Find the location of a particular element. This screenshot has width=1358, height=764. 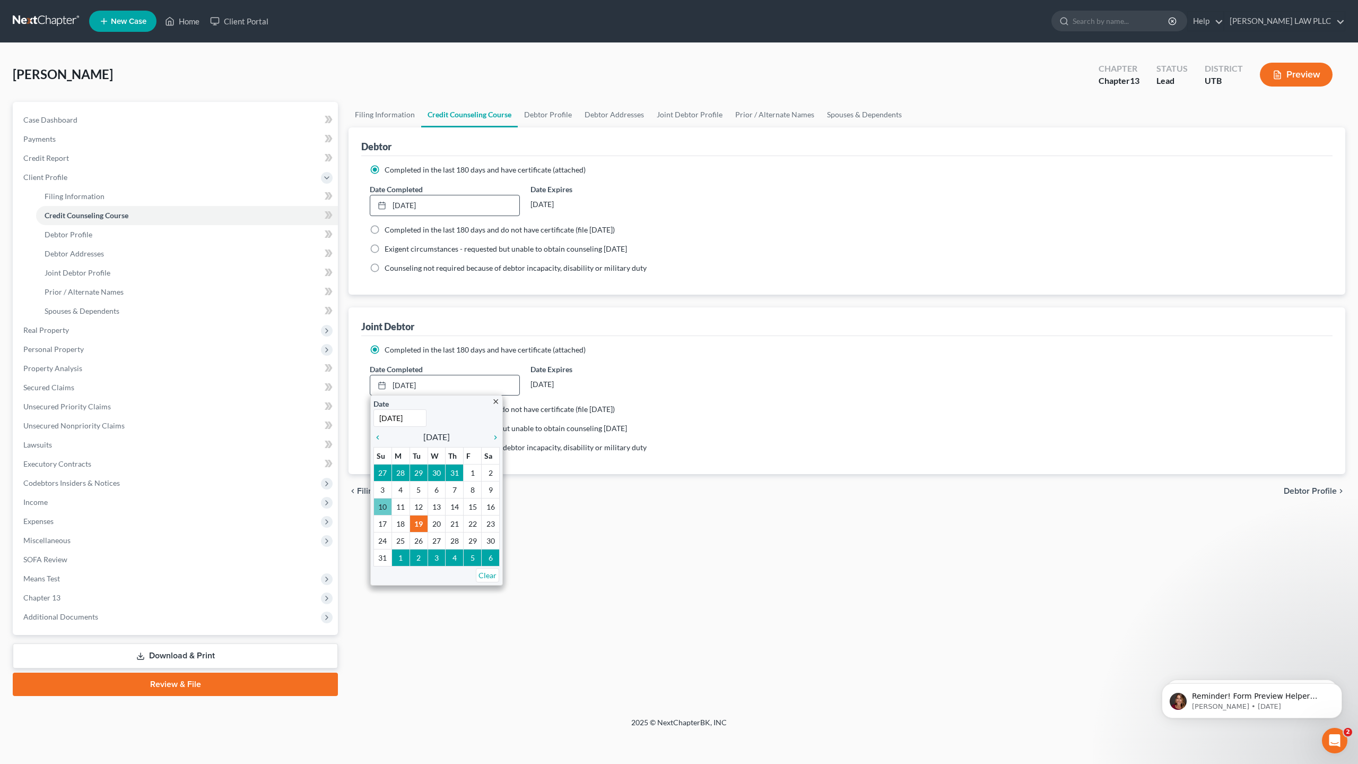

th: Tu is located at coordinates (419, 456).